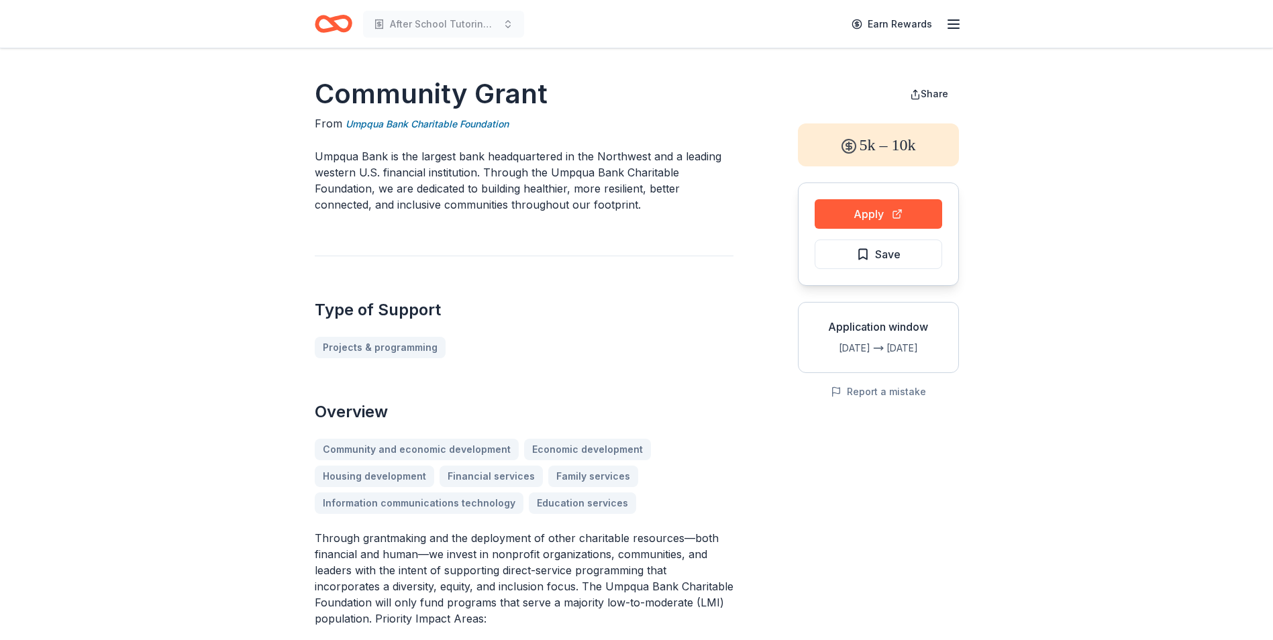 This screenshot has width=1273, height=640. What do you see at coordinates (524, 94) in the screenshot?
I see `h1: Community Grant` at bounding box center [524, 94].